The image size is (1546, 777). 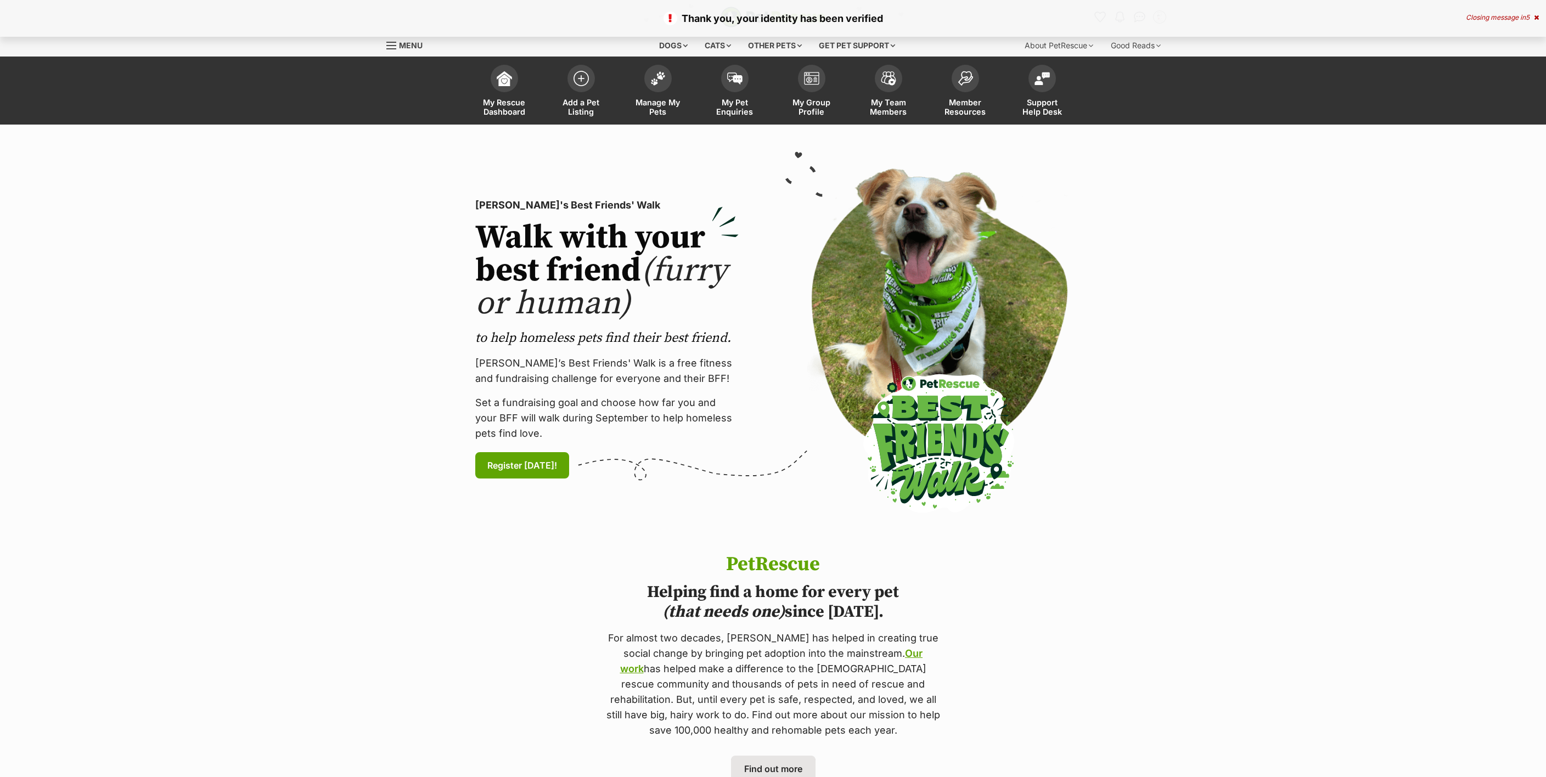 I want to click on p: to help homeless pets find their best friend., so click(x=607, y=338).